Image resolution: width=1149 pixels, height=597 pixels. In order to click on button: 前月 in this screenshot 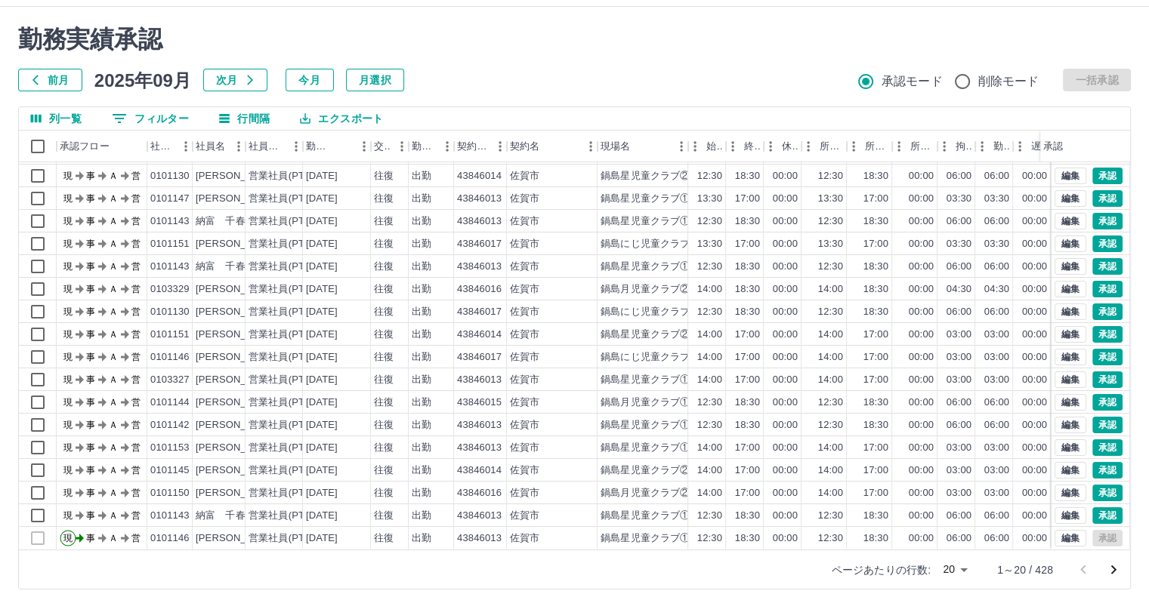, I will do `click(50, 80)`.